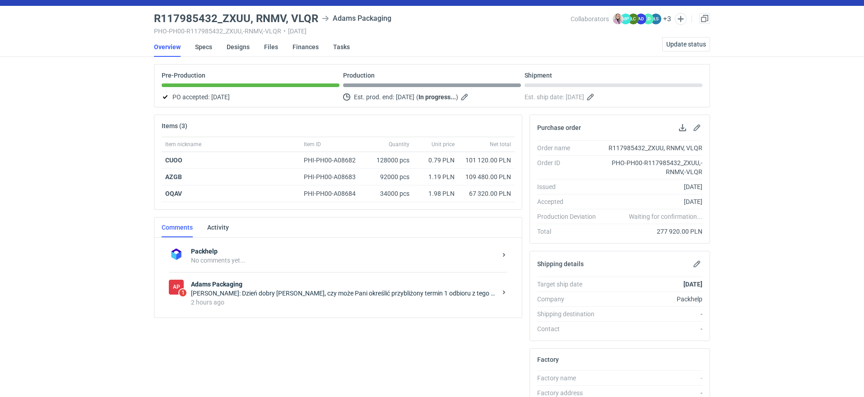 The height and width of the screenshot is (397, 864). What do you see at coordinates (665, 217) in the screenshot?
I see `em: Waiting for confirmation...` at bounding box center [665, 217].